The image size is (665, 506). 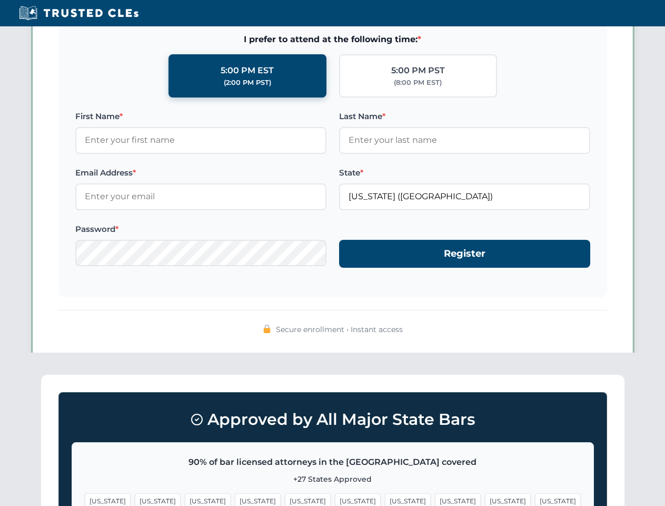 I want to click on input: Enter your last name, so click(x=465, y=140).